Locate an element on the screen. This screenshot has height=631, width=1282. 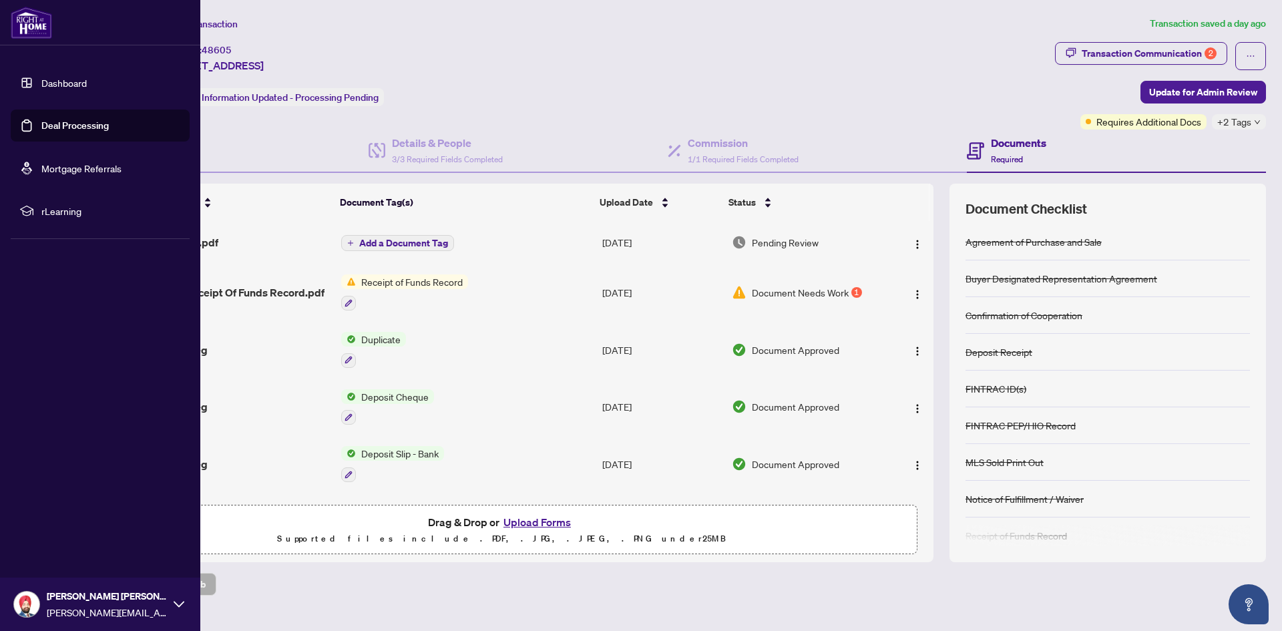
div: FINTRAC PEP/HIO Record is located at coordinates (1021, 425).